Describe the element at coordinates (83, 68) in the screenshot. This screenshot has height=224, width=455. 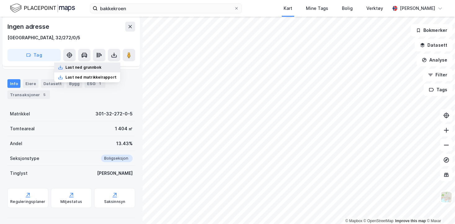
I see `div: Last ned grunnbok` at that location.